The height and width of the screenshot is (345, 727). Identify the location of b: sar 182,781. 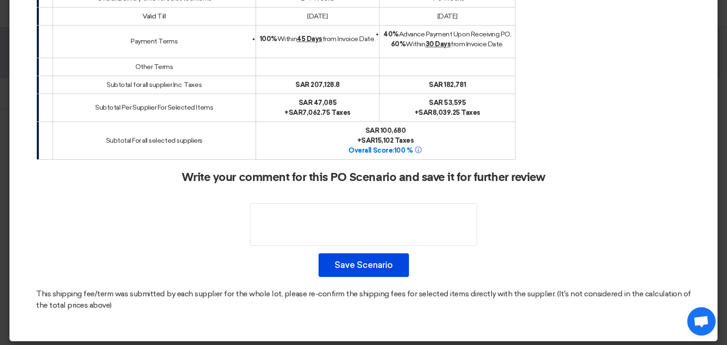
(447, 85).